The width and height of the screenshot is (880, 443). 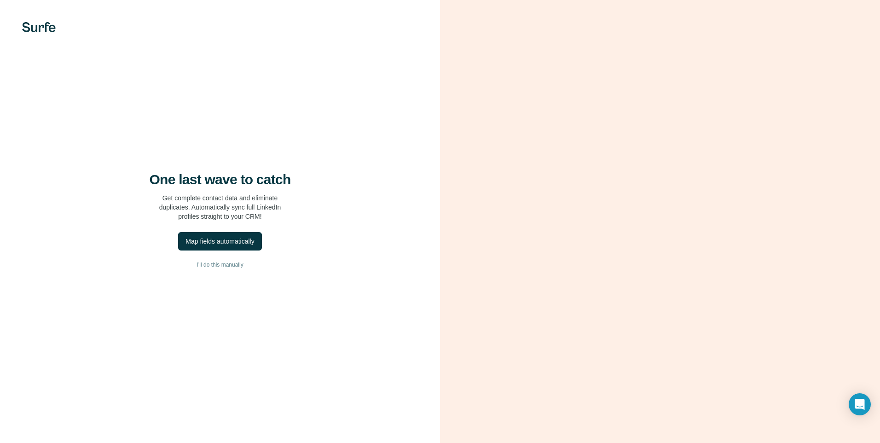 I want to click on p: Get complete contact data and eliminate duplicates. Automatically sync full LinkedIn profiles str..., so click(x=220, y=207).